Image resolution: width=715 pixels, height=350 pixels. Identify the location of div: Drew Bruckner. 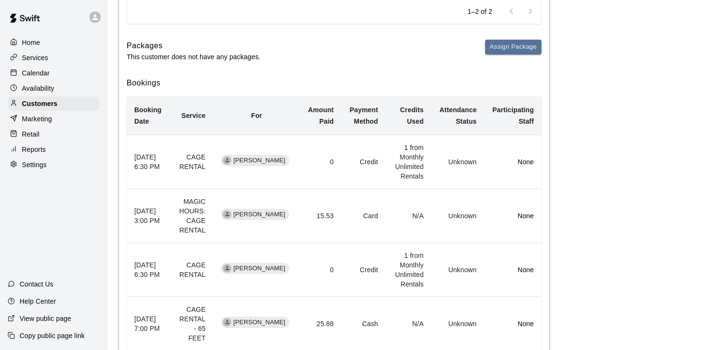
(227, 161).